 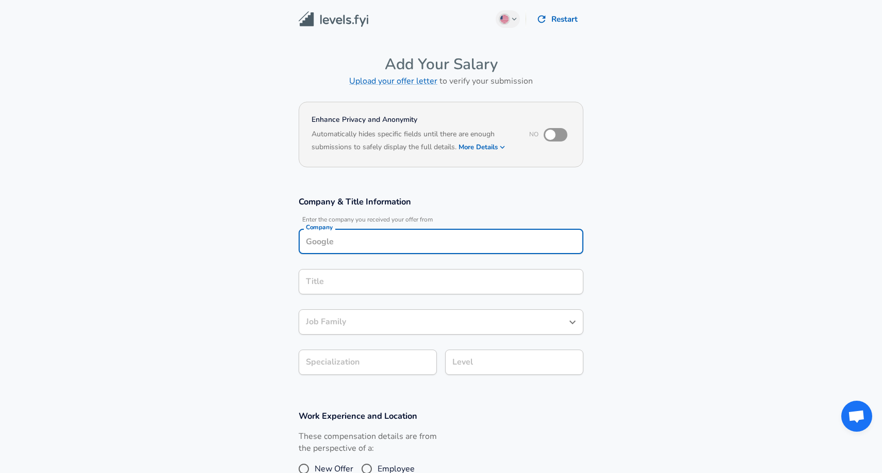 What do you see at coordinates (413, 141) in the screenshot?
I see `h6: Automatically hides specific fields until there are enough submissions to safely display the full...` at bounding box center [413, 141].